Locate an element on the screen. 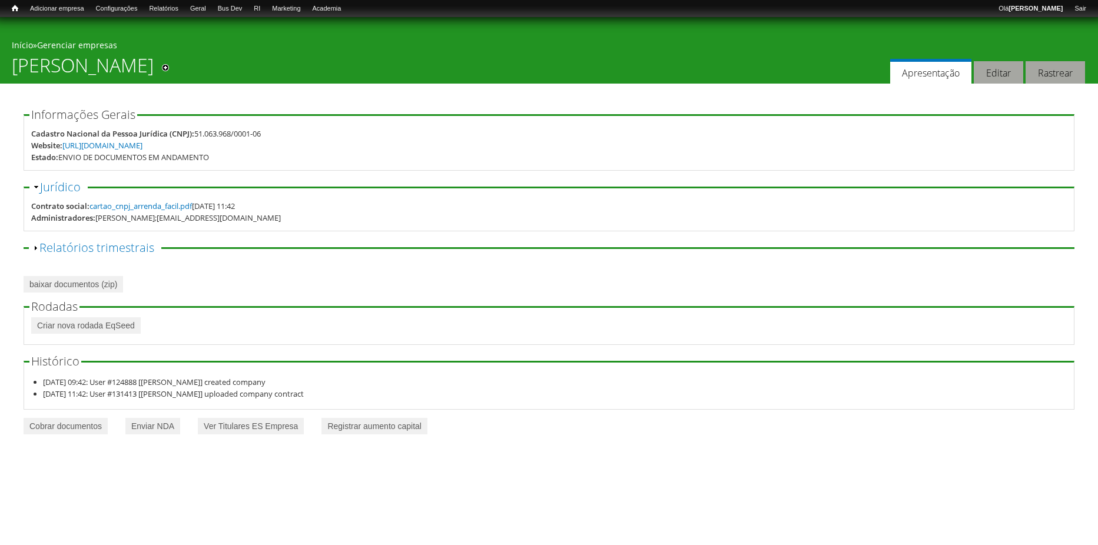  a: Bus Dev is located at coordinates (230, 9).